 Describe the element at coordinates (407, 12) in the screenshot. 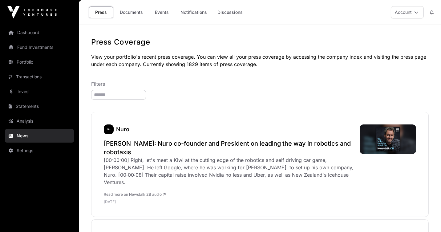

I see `button: Account` at that location.